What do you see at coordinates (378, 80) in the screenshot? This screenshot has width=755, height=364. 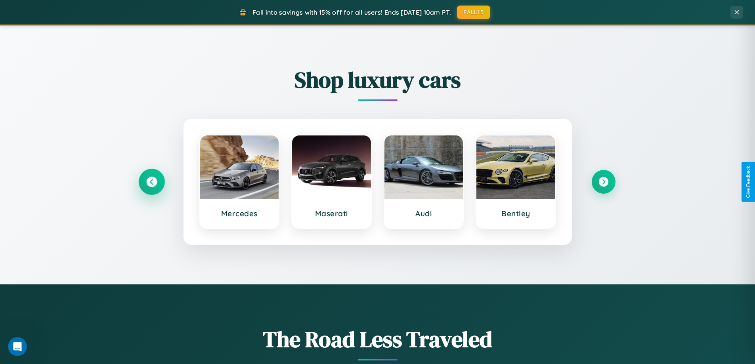 I see `h2: Shop luxury cars` at bounding box center [378, 80].